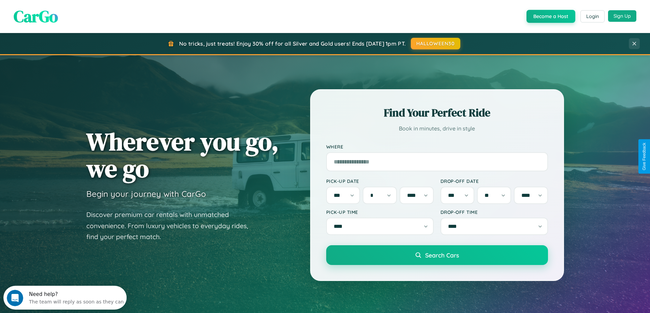  I want to click on button: Sign Up, so click(622, 16).